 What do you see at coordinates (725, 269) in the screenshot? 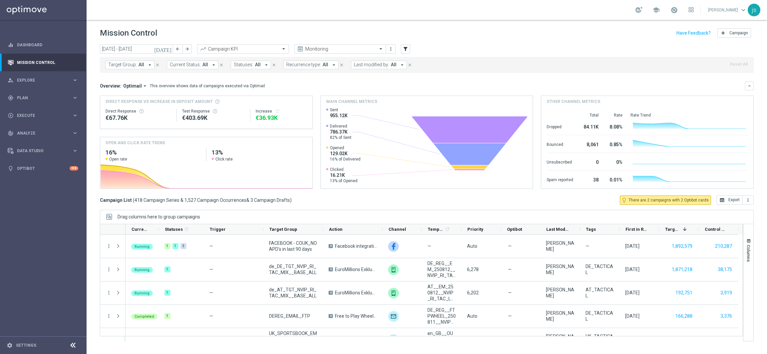
I see `button: 38,175` at bounding box center [725, 269].